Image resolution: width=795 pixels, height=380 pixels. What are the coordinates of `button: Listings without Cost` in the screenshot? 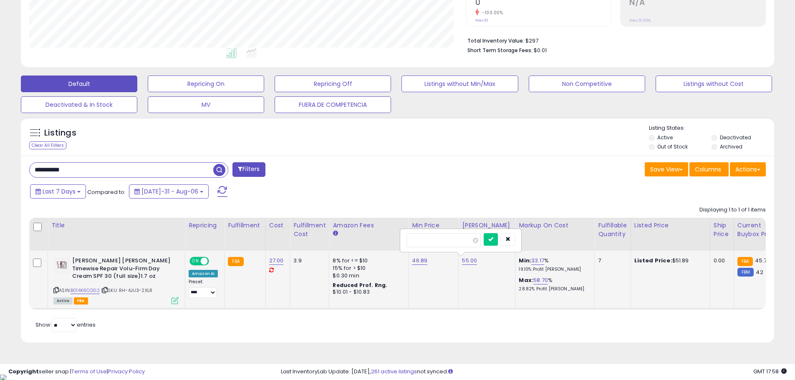 It's located at (713, 84).